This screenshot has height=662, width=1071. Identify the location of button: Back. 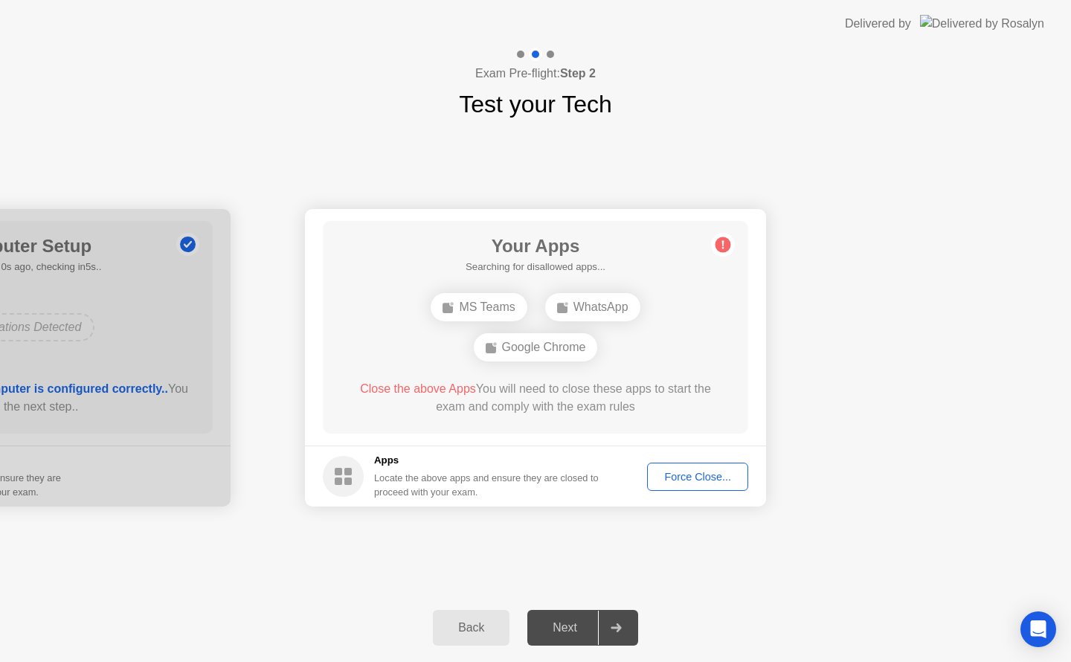
(471, 627).